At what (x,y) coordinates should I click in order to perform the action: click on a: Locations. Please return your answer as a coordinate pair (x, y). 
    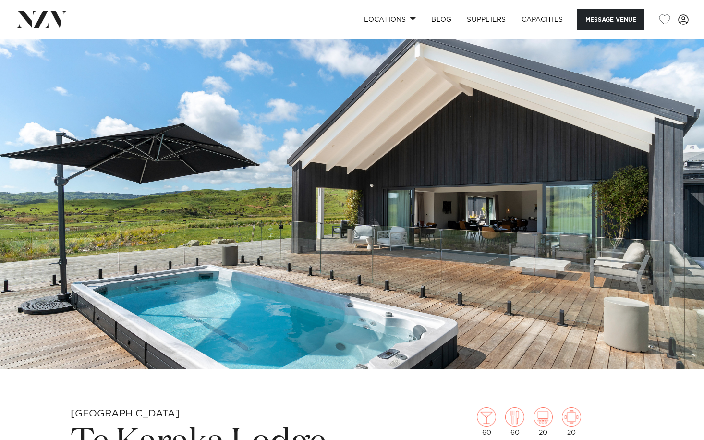
    Looking at the image, I should click on (390, 19).